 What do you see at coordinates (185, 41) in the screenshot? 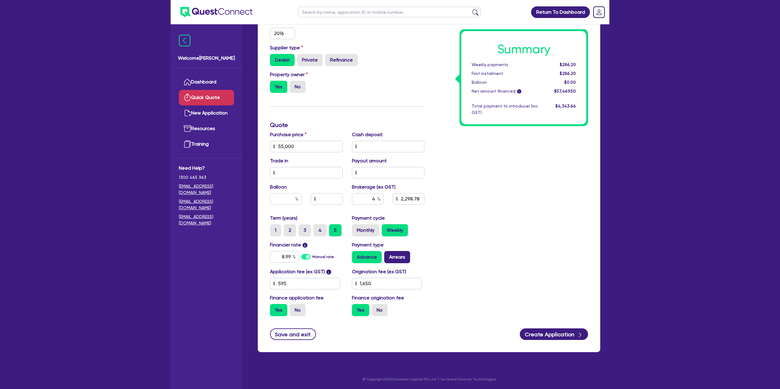
I see `img: icon-menu-close` at bounding box center [185, 41].